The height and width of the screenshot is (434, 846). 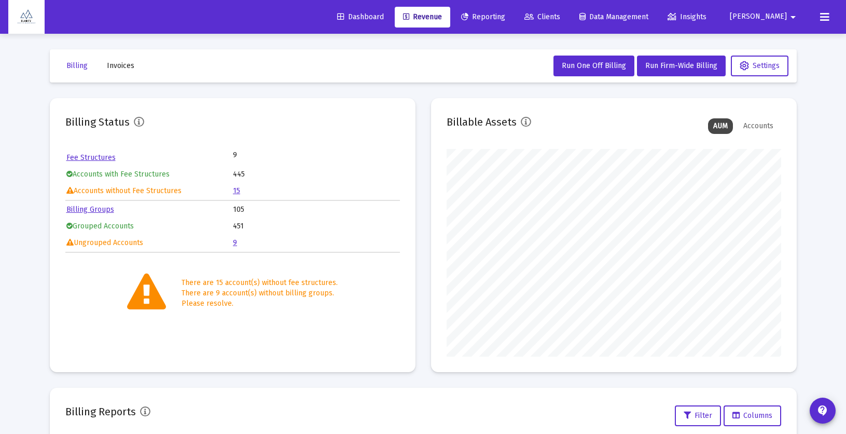 What do you see at coordinates (594, 65) in the screenshot?
I see `span: Run One Off Billing` at bounding box center [594, 65].